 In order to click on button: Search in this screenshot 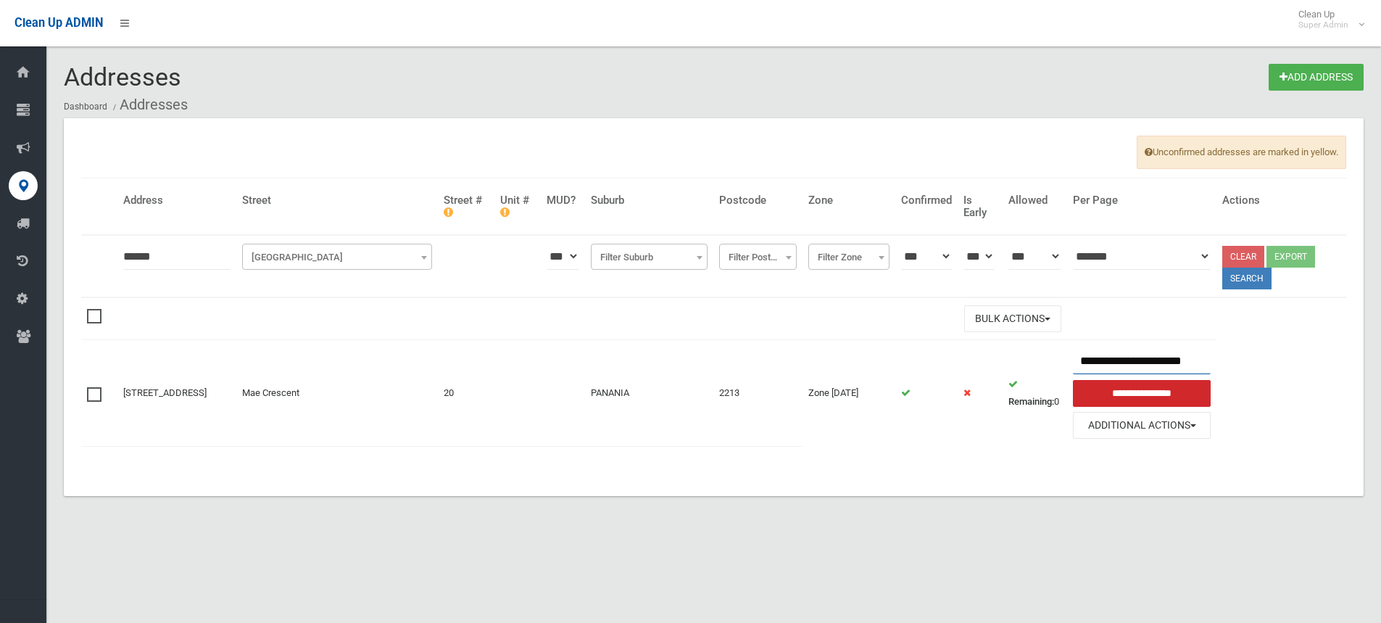, I will do `click(1247, 278)`.